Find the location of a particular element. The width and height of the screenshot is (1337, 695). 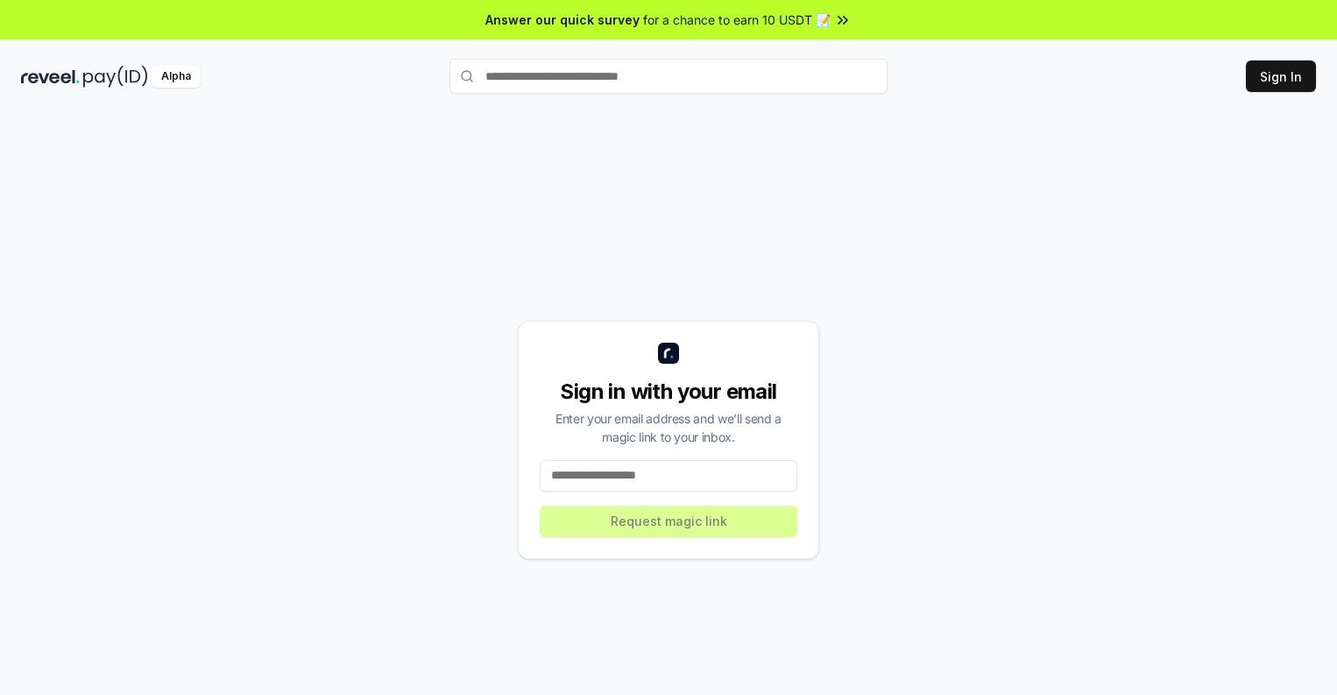

div: Alpha is located at coordinates (176, 76).